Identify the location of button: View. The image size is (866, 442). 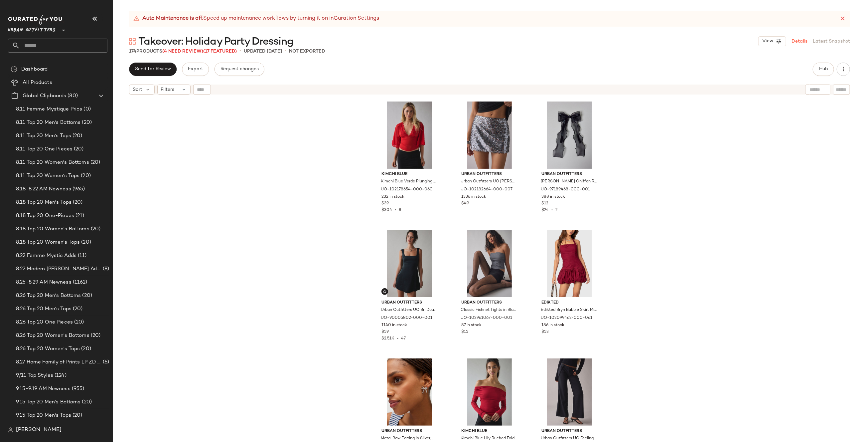
(772, 41).